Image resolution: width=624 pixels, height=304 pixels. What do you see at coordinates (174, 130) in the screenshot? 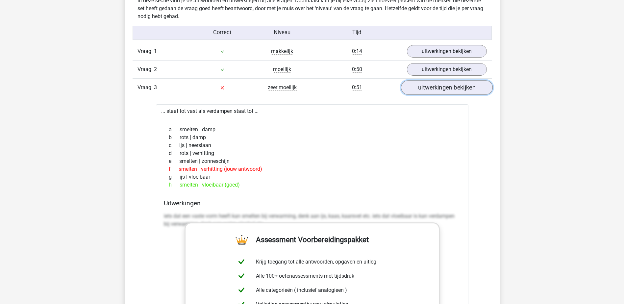
I see `span: a` at bounding box center [174, 130].